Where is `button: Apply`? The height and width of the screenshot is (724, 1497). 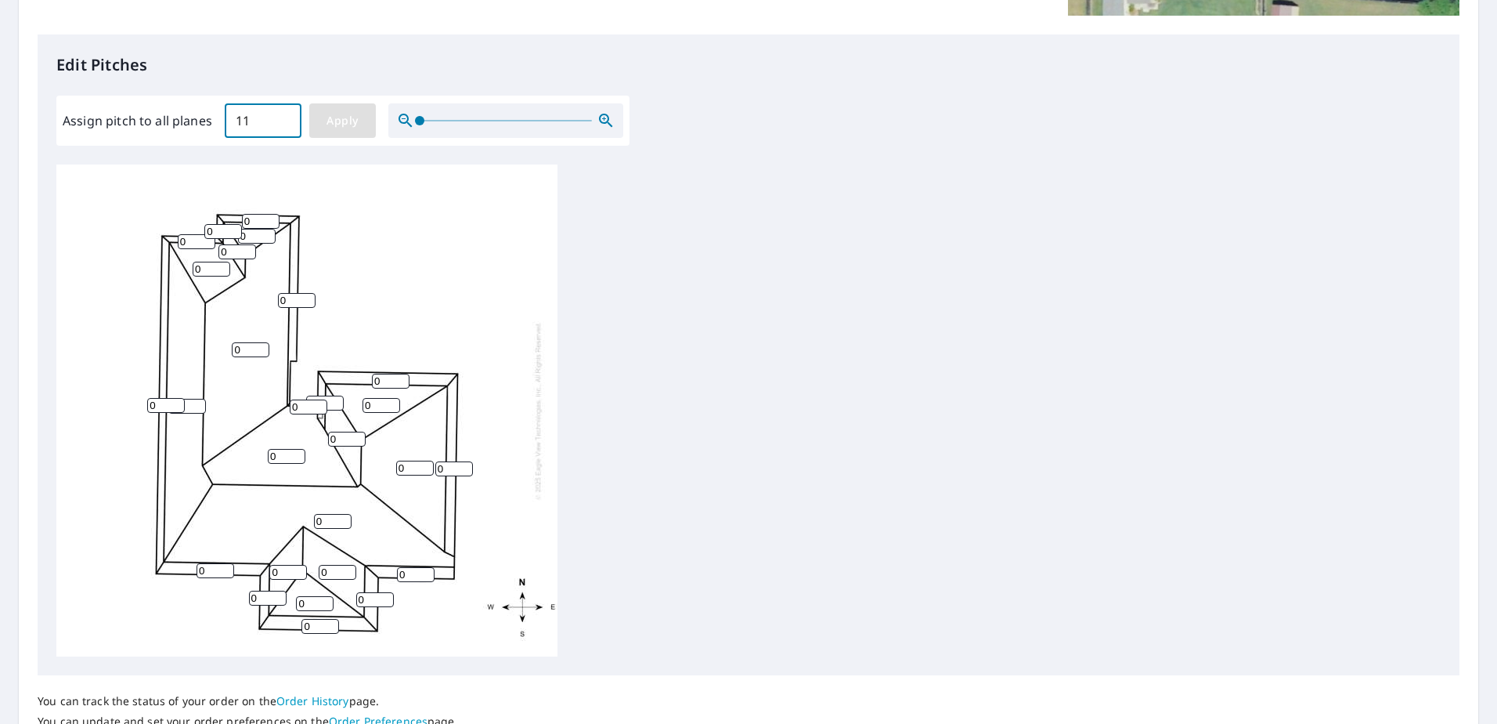
button: Apply is located at coordinates (342, 121).